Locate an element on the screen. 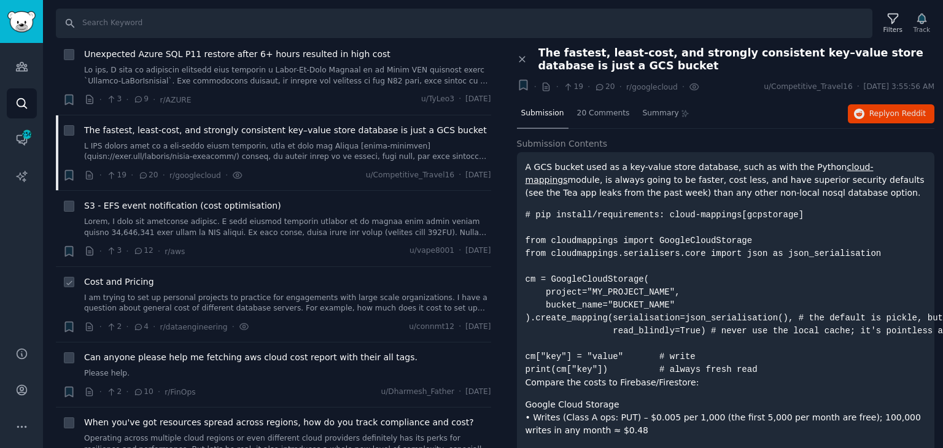 The height and width of the screenshot is (448, 943). span: Unexpected Azure SQL P11 restore after 6+ hours resulted in high cost is located at coordinates (237, 54).